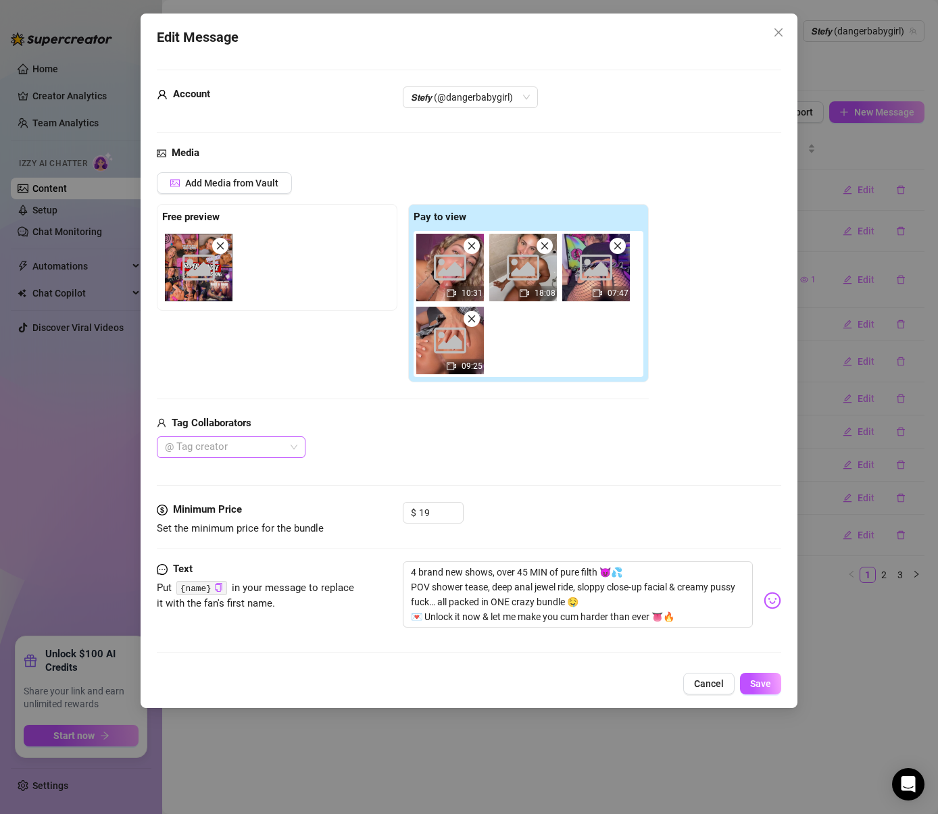  Describe the element at coordinates (760, 684) in the screenshot. I see `span: Save` at that location.